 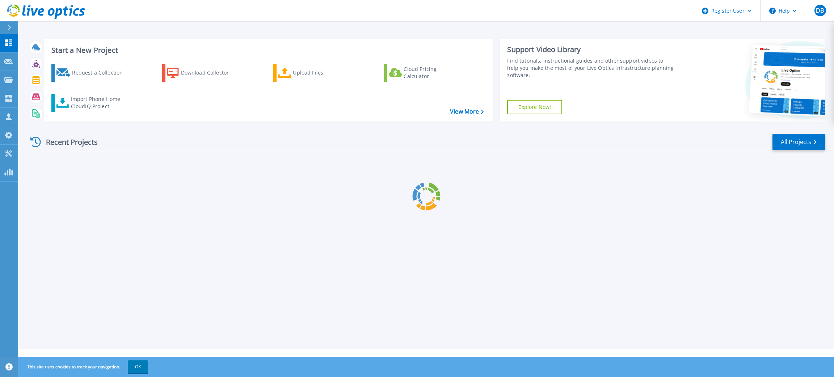 I want to click on div: Cloud Pricing Calculator, so click(x=433, y=73).